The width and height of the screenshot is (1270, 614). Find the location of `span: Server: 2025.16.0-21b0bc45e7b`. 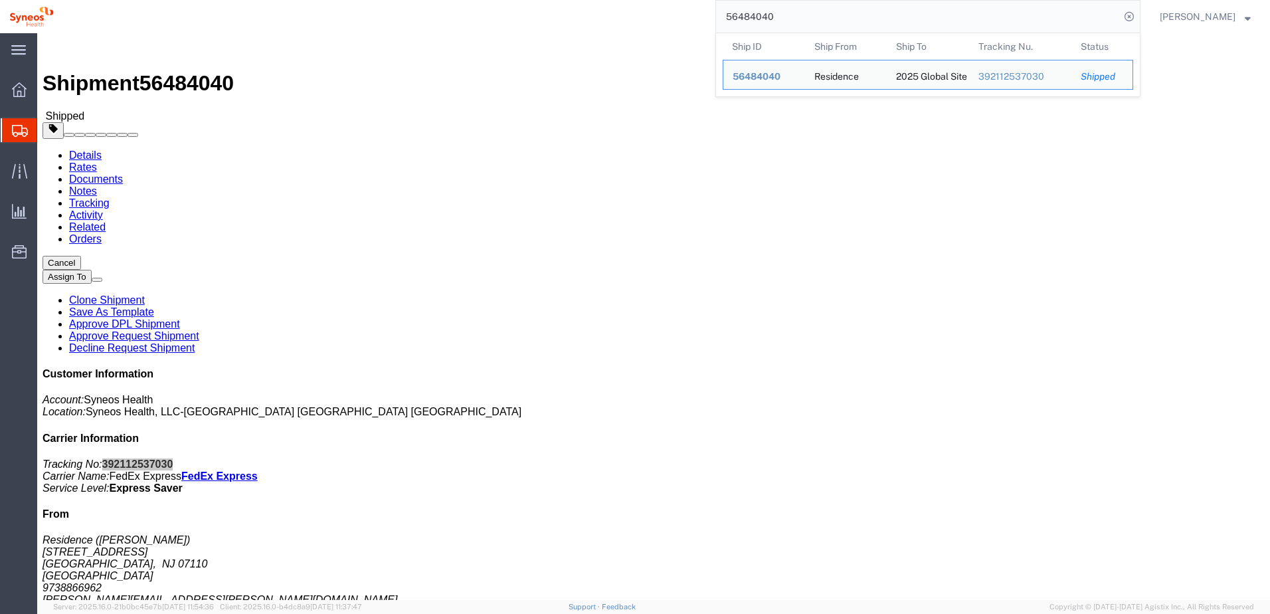

span: Server: 2025.16.0-21b0bc45e7b is located at coordinates (133, 606).